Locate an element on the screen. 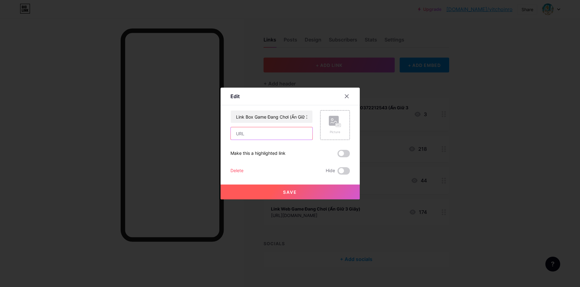 The width and height of the screenshot is (580, 287). div: Edit is located at coordinates (235, 96).